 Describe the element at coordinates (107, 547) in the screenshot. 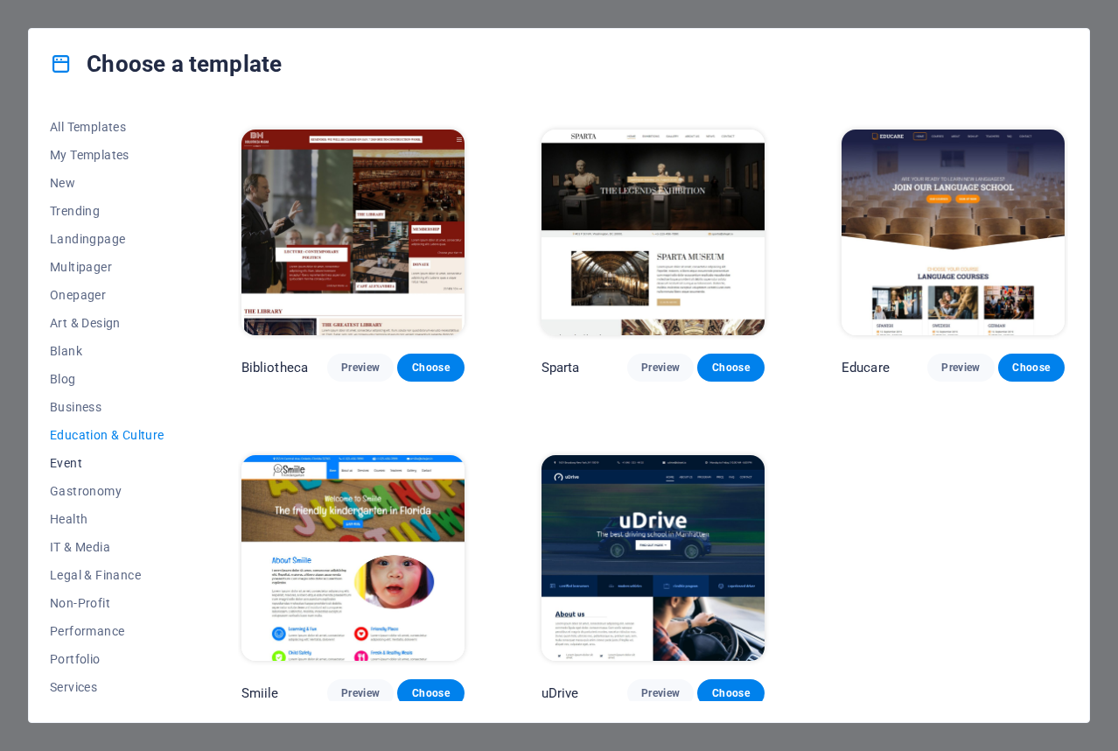

I see `span: IT & Media` at that location.